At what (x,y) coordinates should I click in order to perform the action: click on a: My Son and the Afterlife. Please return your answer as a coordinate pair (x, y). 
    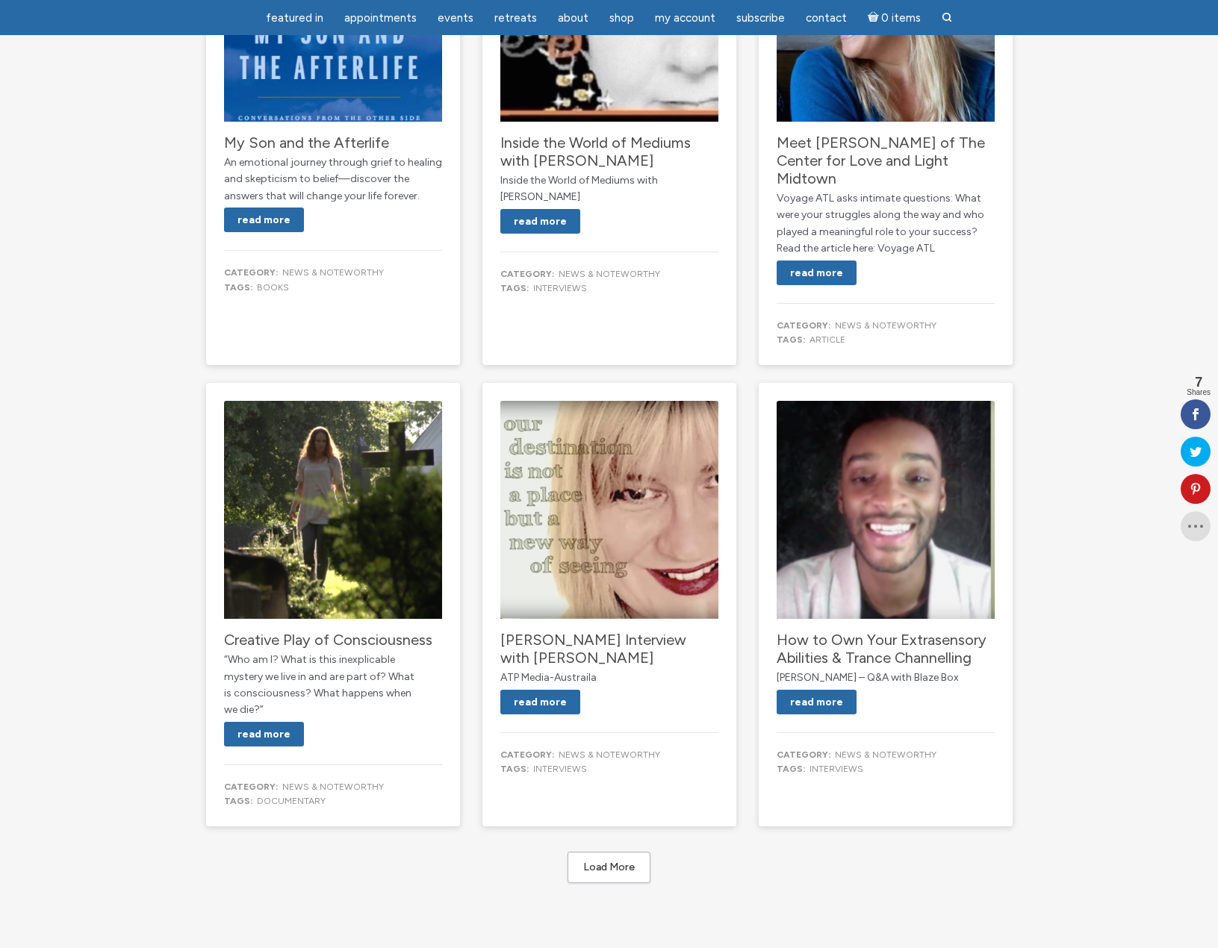
    Looking at the image, I should click on (306, 143).